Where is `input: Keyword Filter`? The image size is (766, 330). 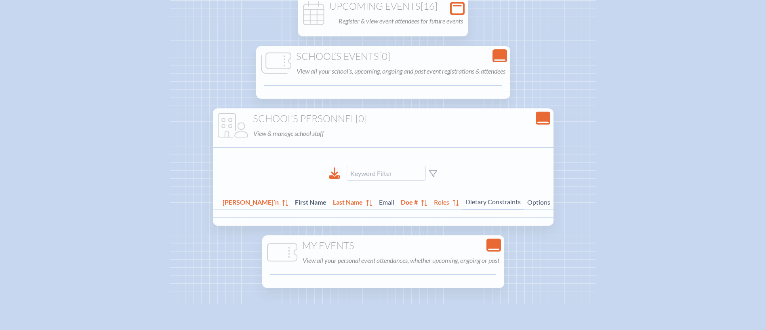 input: Keyword Filter is located at coordinates (386, 173).